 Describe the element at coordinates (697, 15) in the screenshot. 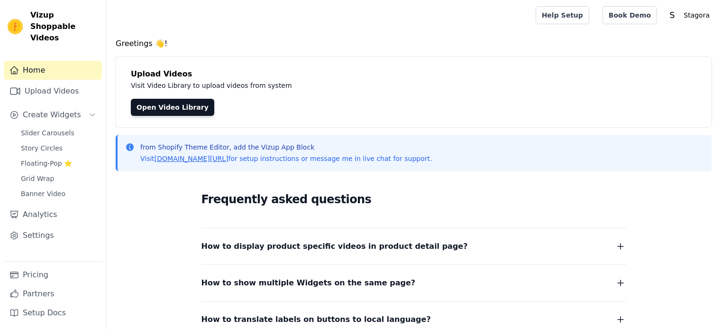

I see `p: Stagora` at that location.